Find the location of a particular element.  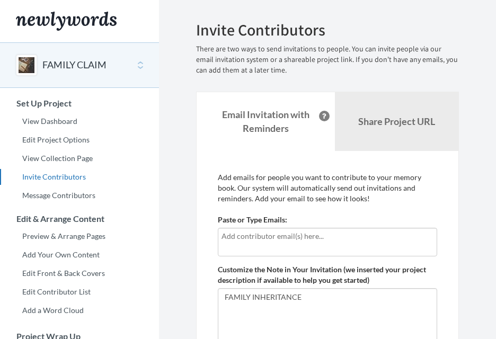

h3: Edit & Arrange Content is located at coordinates (79, 219).